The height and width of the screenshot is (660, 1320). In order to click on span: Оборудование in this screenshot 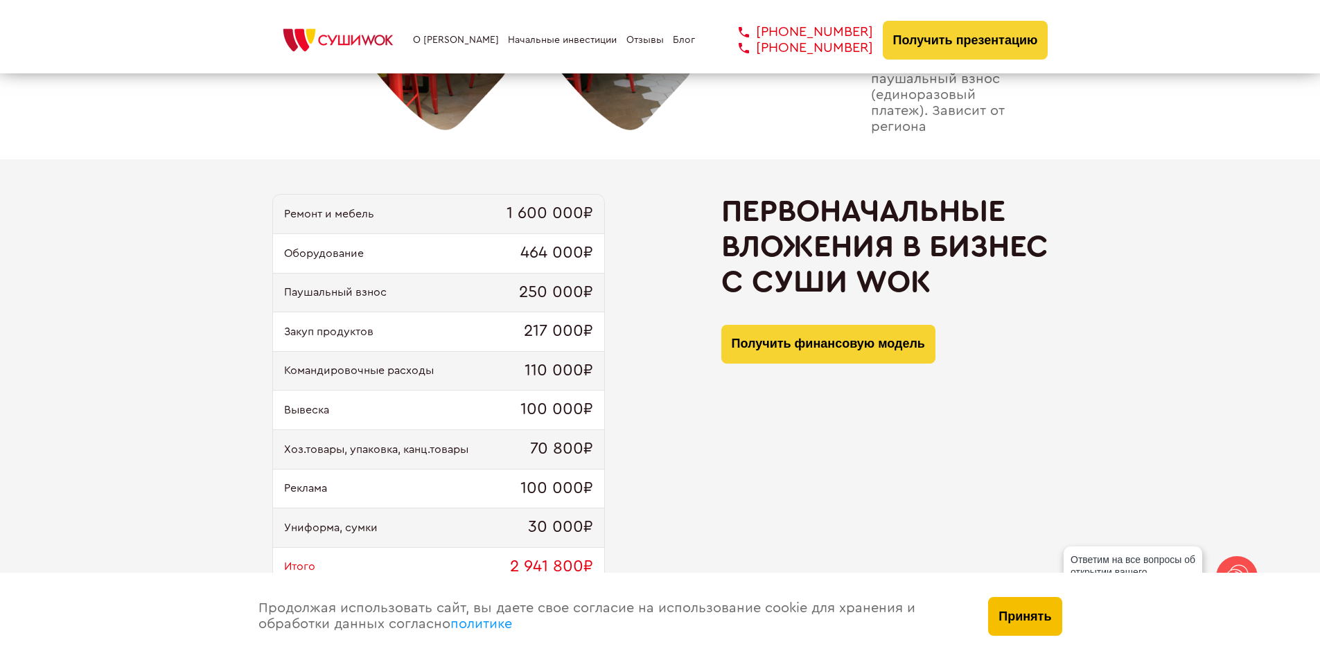, I will do `click(324, 254)`.